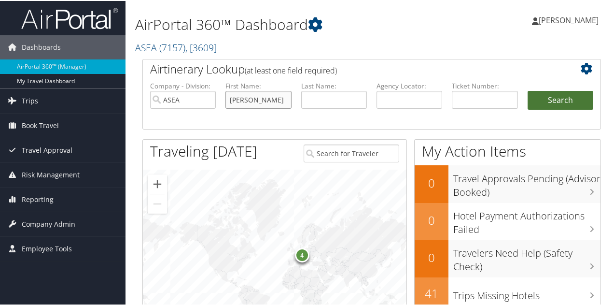  I want to click on a: ASEA, so click(176, 46).